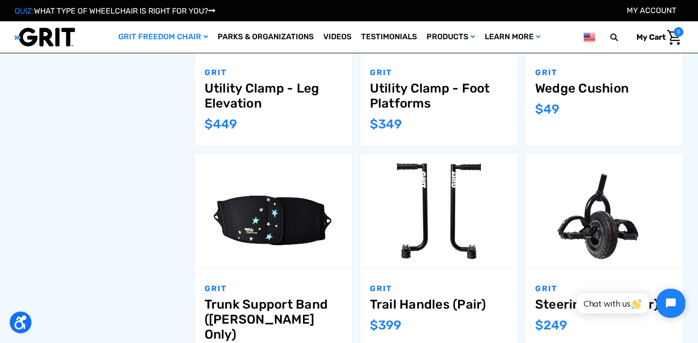 The width and height of the screenshot is (698, 343). I want to click on button: Chat with us👋, so click(47, 23).